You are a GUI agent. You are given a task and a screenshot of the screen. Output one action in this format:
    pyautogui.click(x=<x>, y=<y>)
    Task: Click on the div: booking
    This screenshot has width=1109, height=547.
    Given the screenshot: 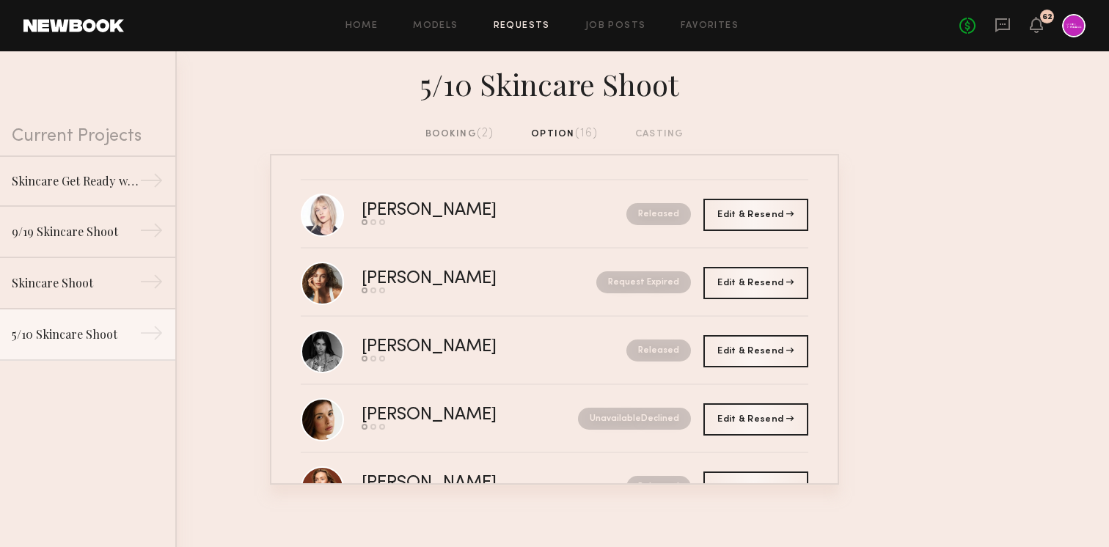 What is the action you would take?
    pyautogui.click(x=460, y=134)
    